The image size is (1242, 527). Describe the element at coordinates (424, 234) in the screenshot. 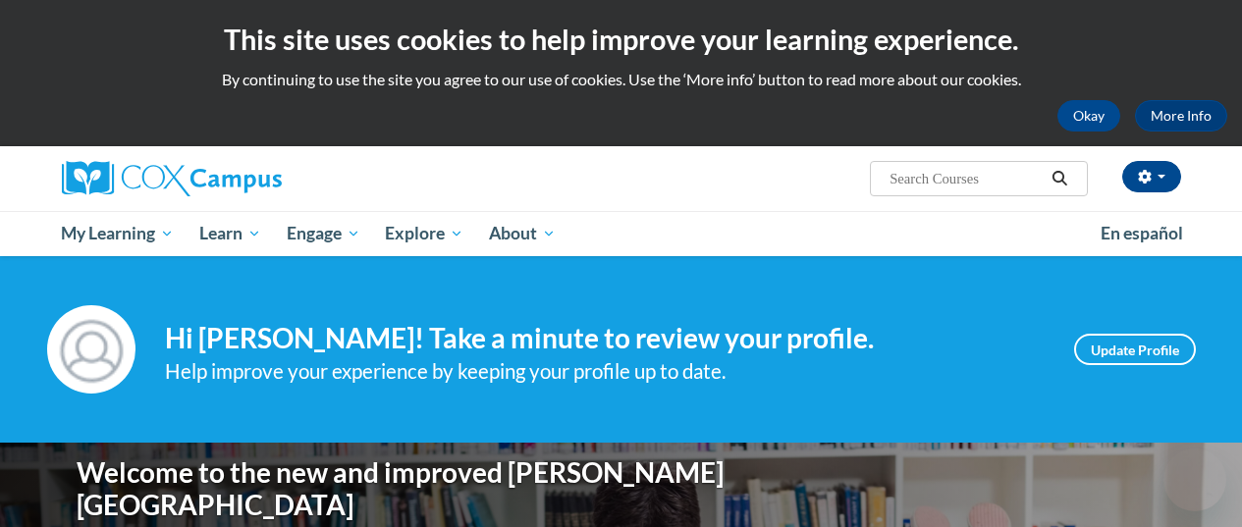

I see `span: Explore` at that location.